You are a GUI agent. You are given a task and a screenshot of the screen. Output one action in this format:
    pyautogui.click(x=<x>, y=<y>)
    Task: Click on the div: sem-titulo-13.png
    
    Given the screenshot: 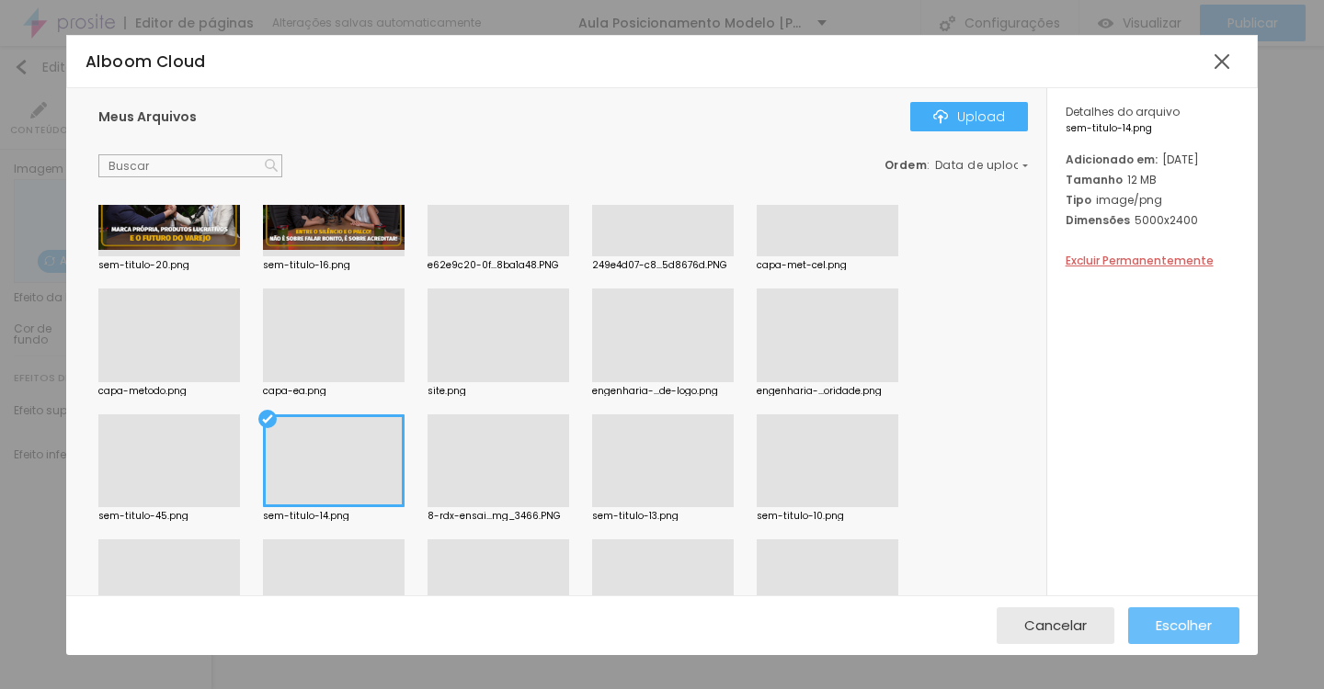 What is the action you would take?
    pyautogui.click(x=663, y=517)
    